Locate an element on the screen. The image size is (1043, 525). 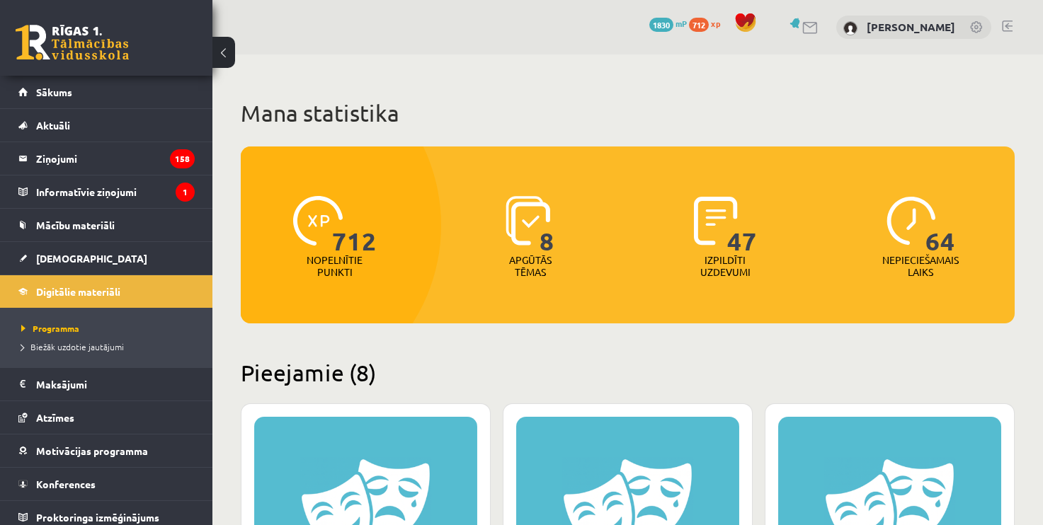
span: Sākums is located at coordinates (54, 92).